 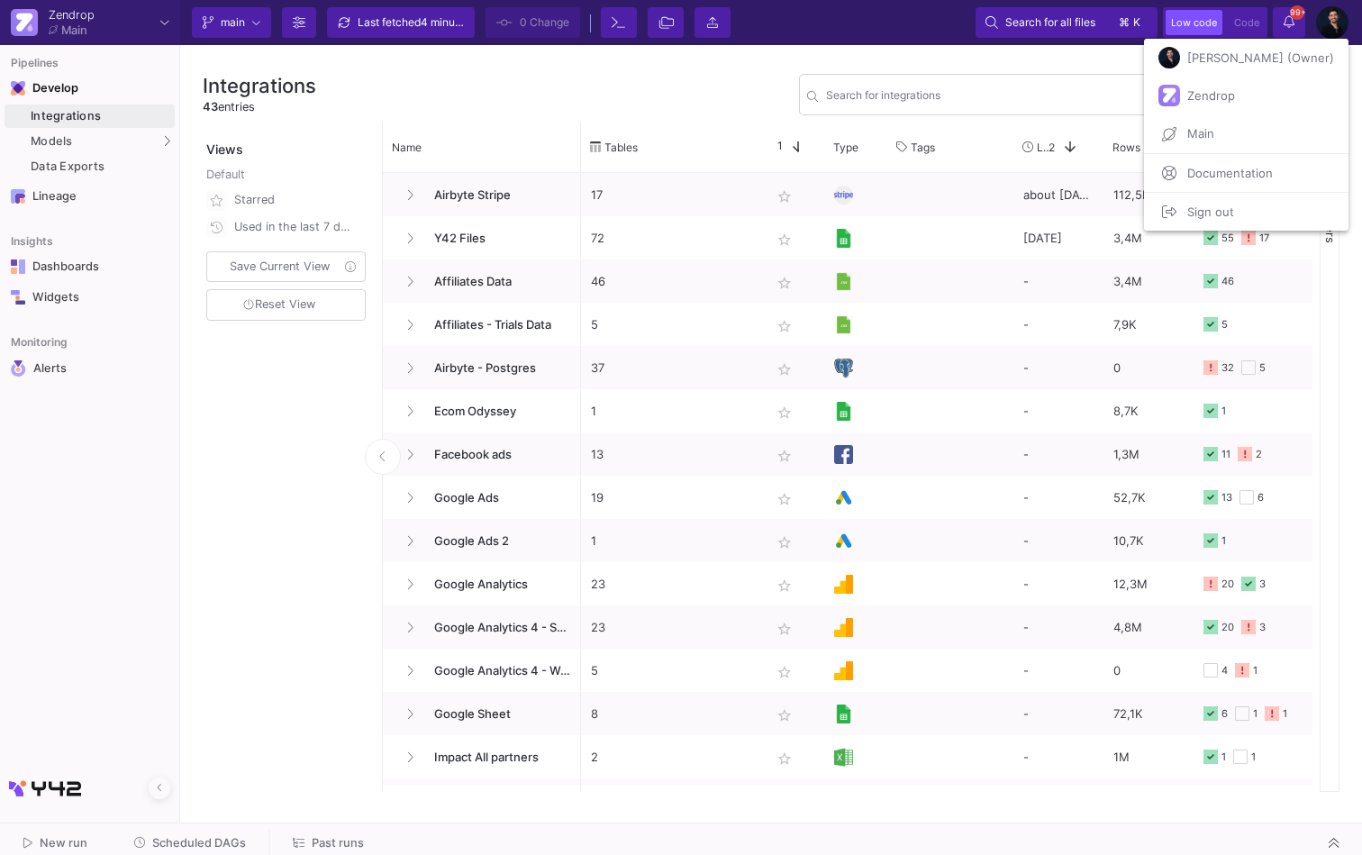 I want to click on span: Main, so click(x=1197, y=133).